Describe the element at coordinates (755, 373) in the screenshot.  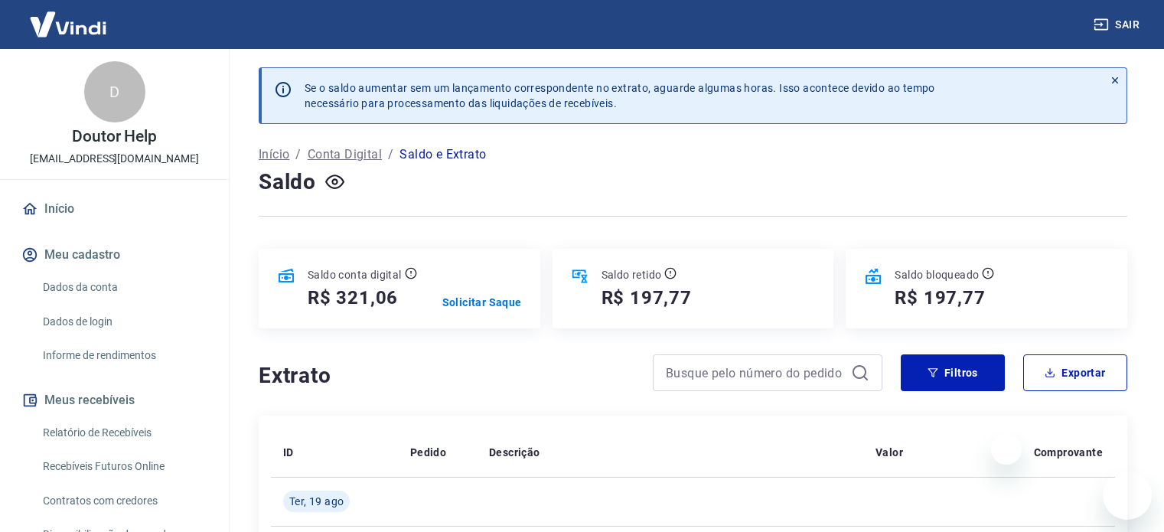
I see `input: Busque pelo número do pedido` at that location.